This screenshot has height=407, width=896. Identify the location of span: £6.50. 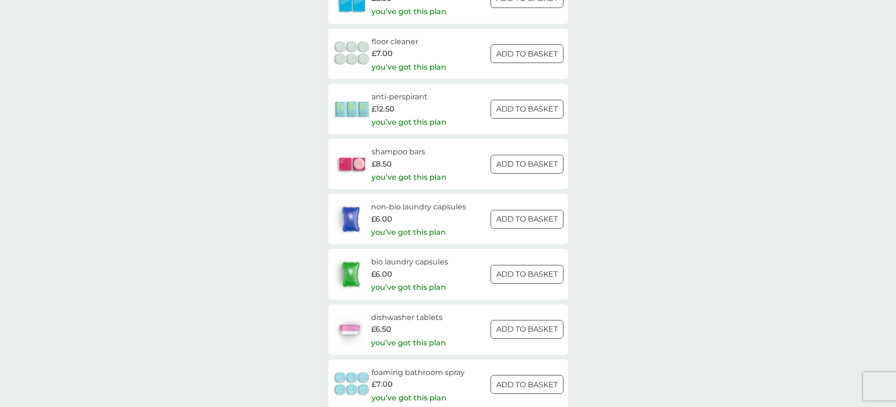
(381, 329).